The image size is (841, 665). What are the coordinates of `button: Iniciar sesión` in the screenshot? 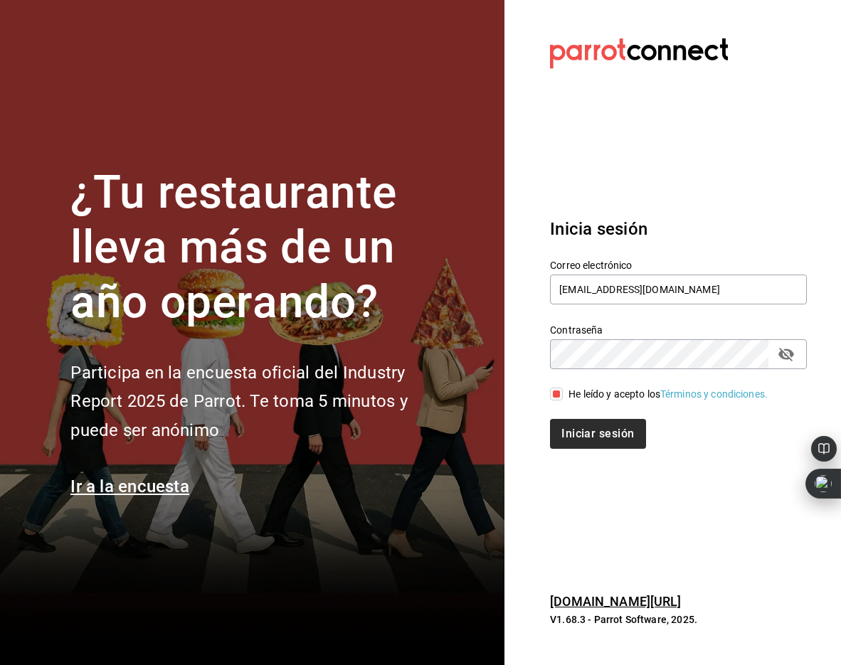 It's located at (598, 434).